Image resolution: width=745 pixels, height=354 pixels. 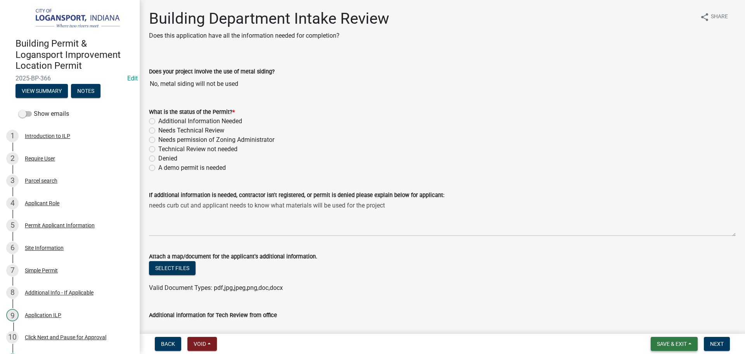 What do you see at coordinates (720, 17) in the screenshot?
I see `span: Share` at bounding box center [720, 17].